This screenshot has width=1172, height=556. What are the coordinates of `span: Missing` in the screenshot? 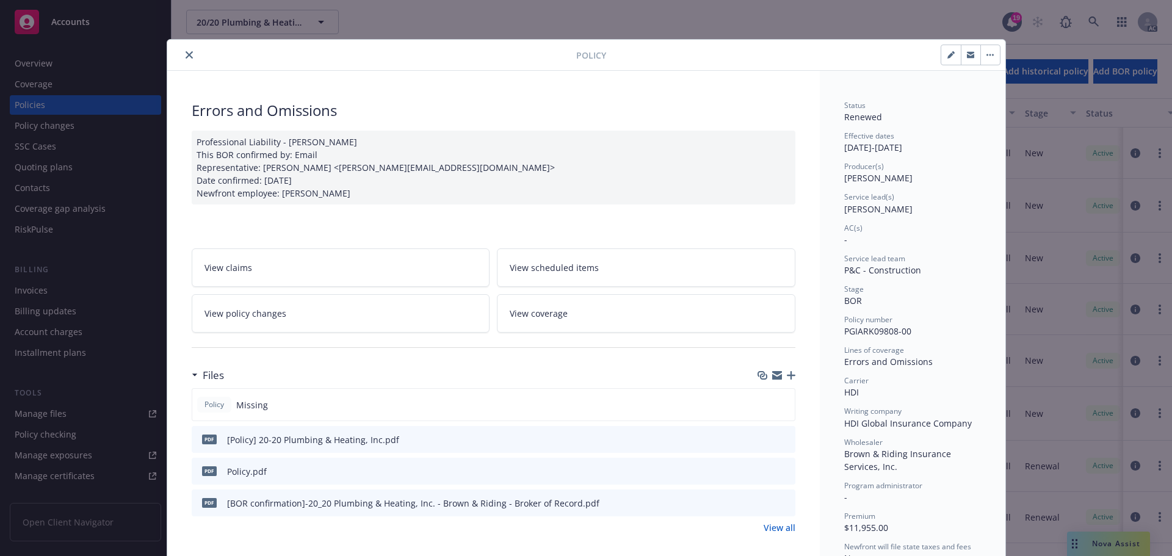 It's located at (252, 405).